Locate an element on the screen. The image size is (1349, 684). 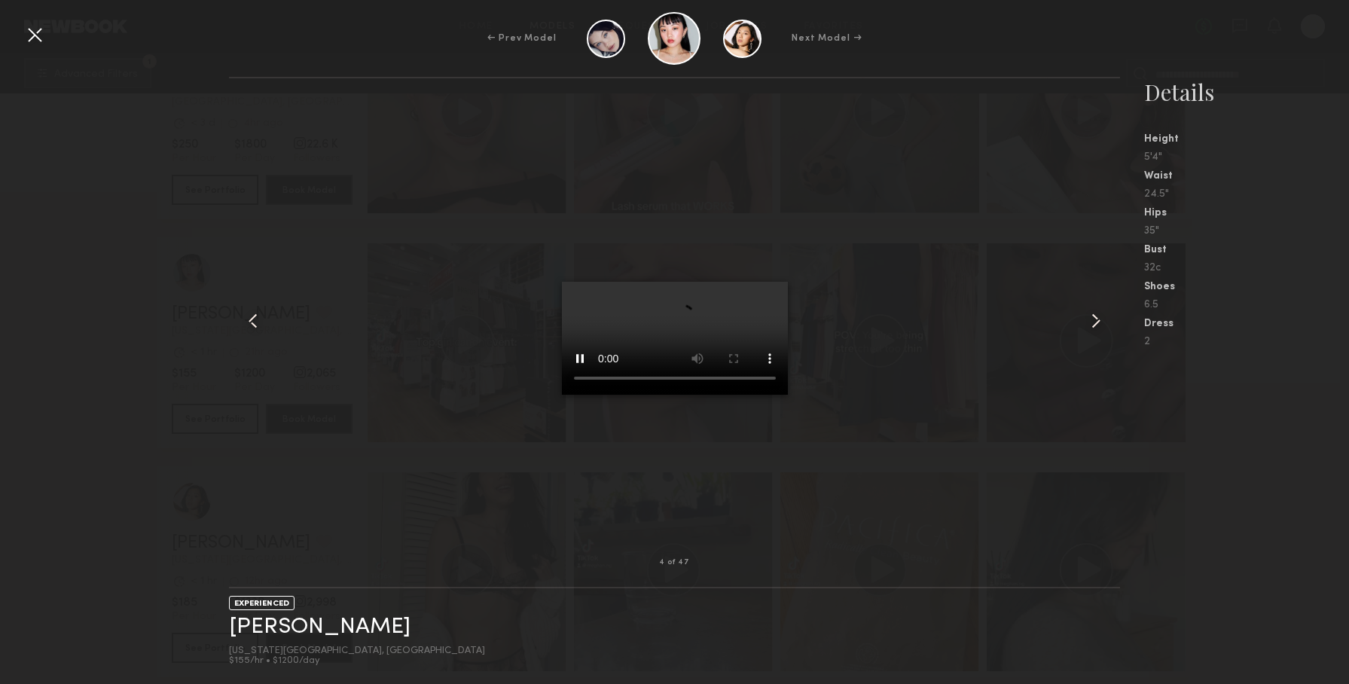
div: Next Model → is located at coordinates (826, 38).